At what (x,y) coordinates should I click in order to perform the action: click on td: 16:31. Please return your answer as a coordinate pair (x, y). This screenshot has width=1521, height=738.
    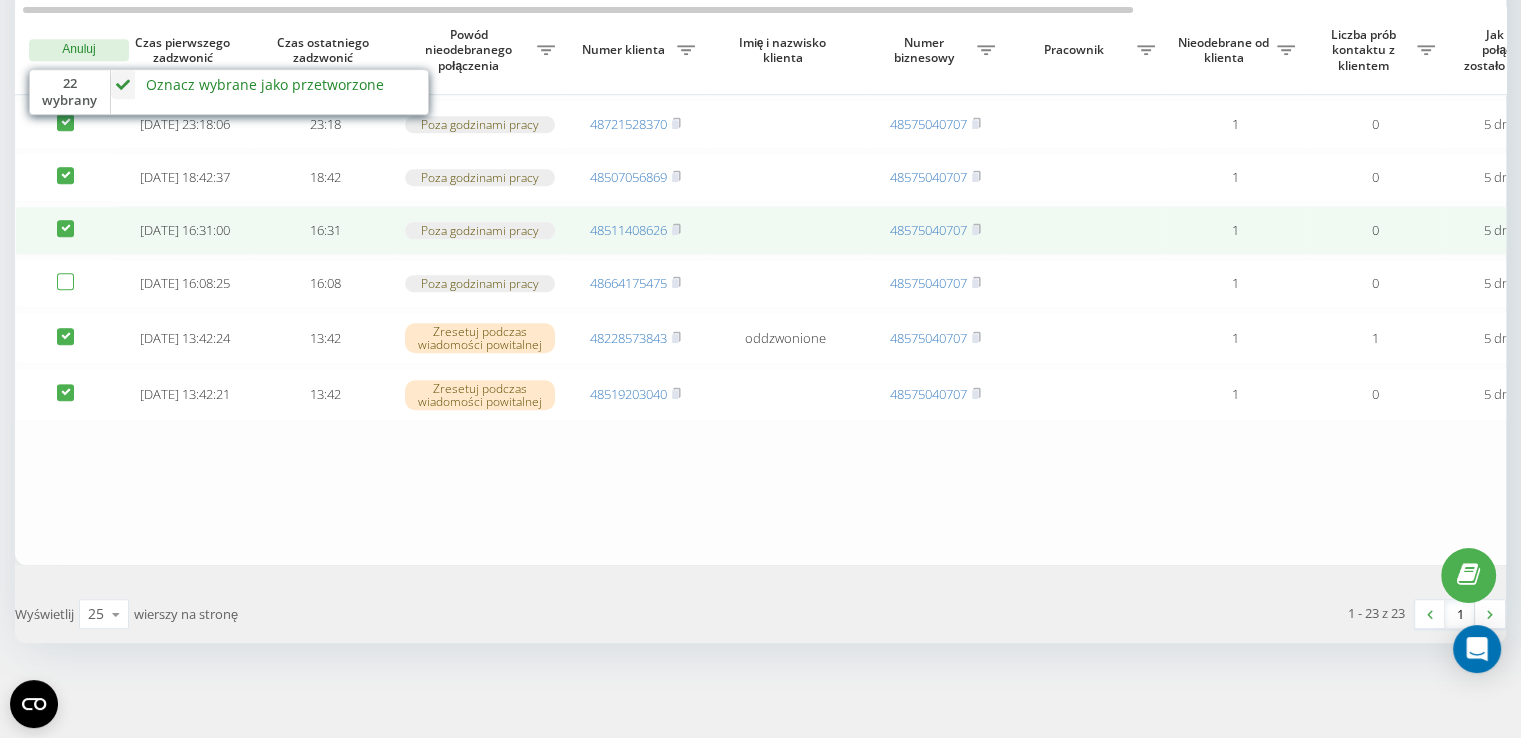
    Looking at the image, I should click on (325, 230).